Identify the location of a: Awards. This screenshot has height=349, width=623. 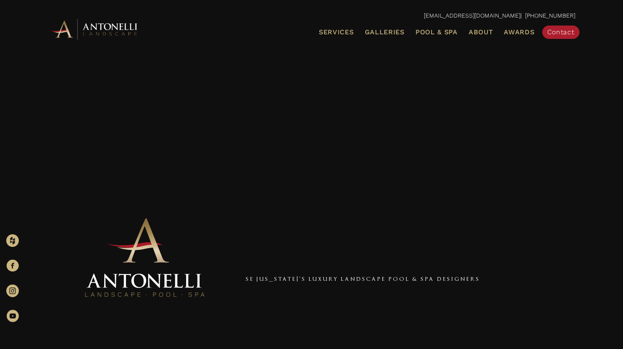
(519, 32).